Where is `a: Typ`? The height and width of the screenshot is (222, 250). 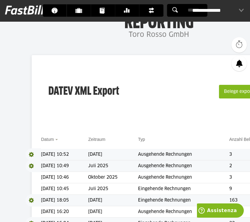
a: Typ is located at coordinates (141, 139).